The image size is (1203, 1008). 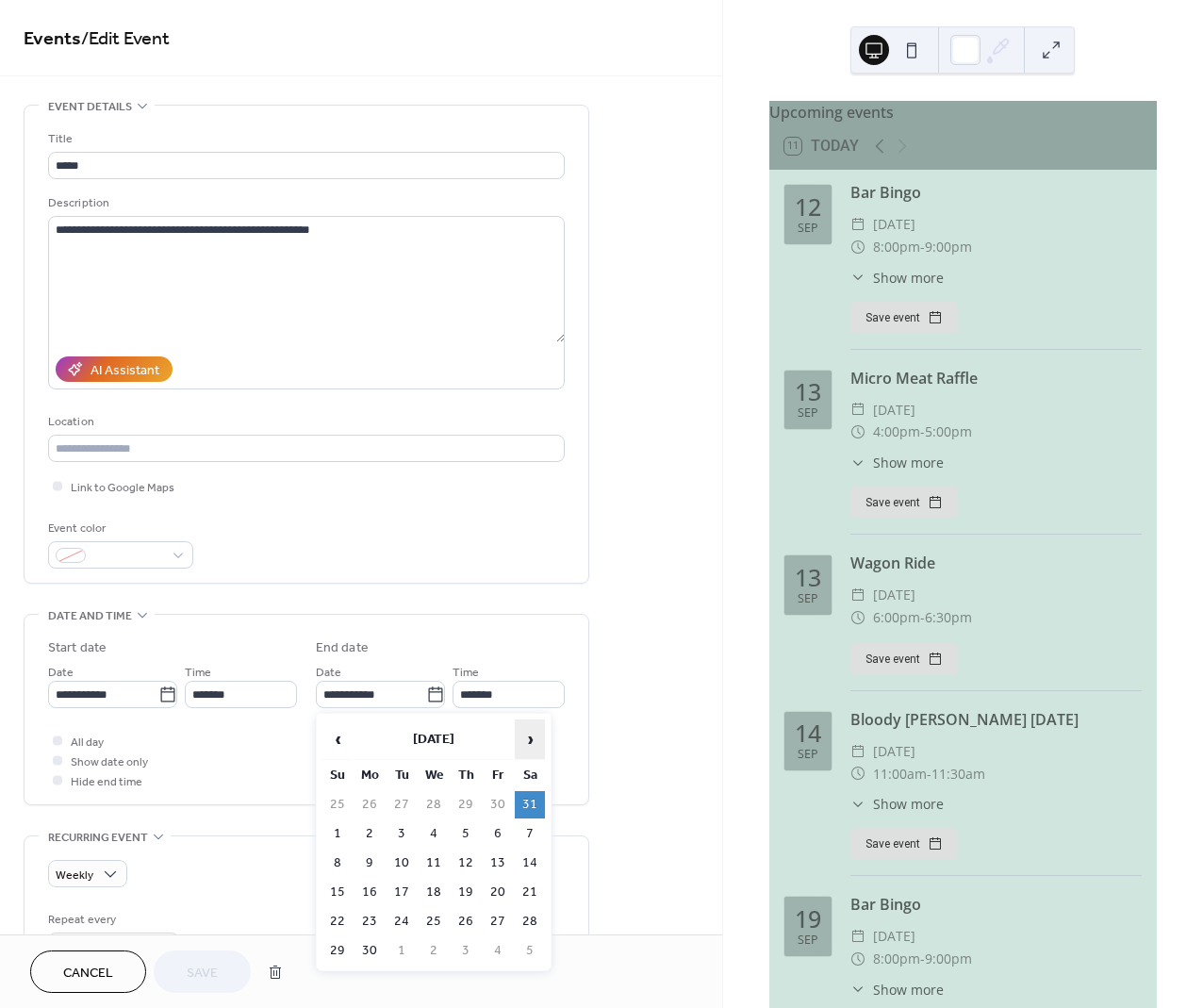 I want to click on td: 12, so click(x=465, y=862).